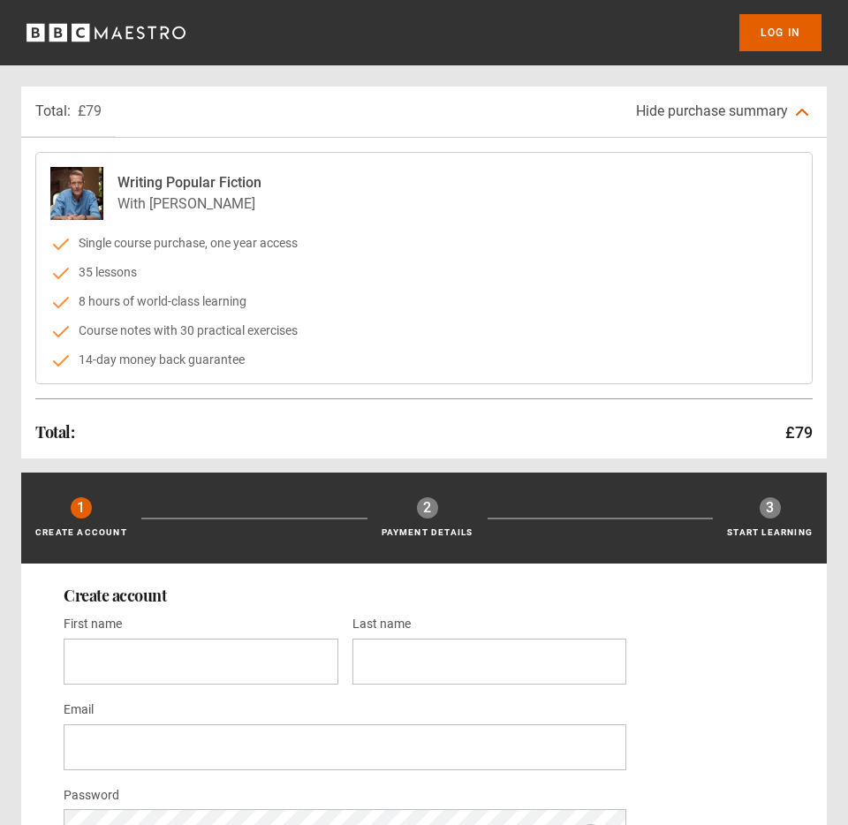 The image size is (848, 825). I want to click on h2: Create account, so click(424, 595).